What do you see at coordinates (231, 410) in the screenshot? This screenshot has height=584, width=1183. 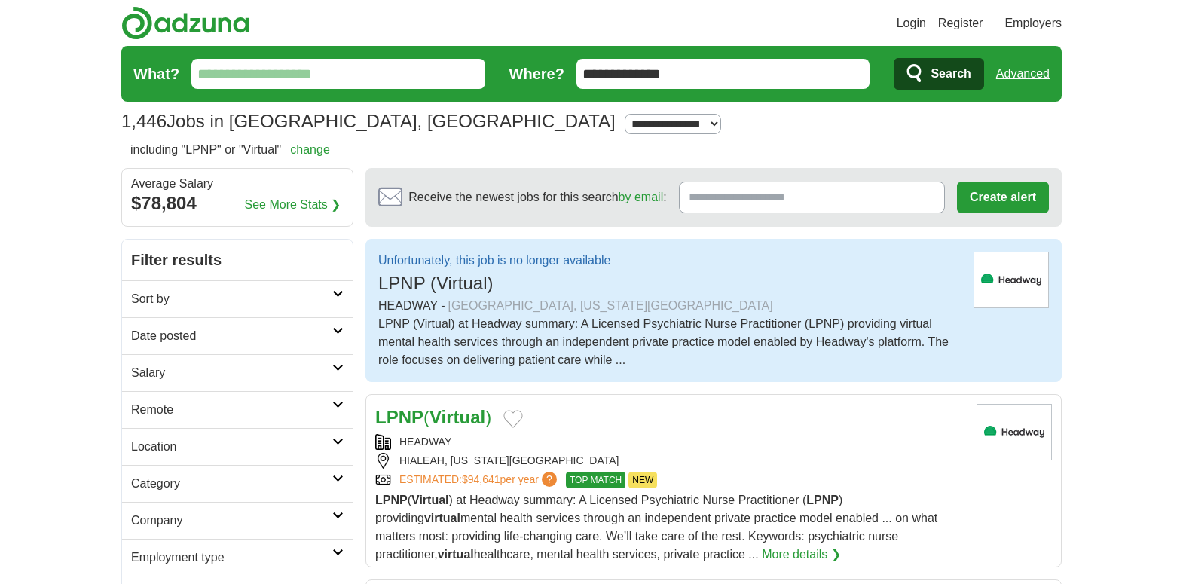 I see `h2: Remote` at bounding box center [231, 410].